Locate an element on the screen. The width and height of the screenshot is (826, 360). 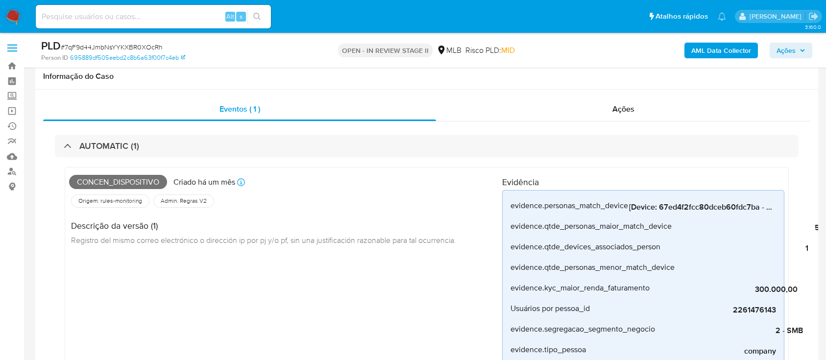
h1: Informação do Caso is located at coordinates (426, 76).